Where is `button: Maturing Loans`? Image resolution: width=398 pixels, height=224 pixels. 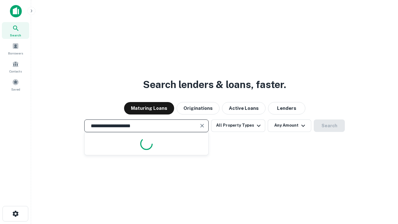
button: Maturing Loans is located at coordinates (149, 108).